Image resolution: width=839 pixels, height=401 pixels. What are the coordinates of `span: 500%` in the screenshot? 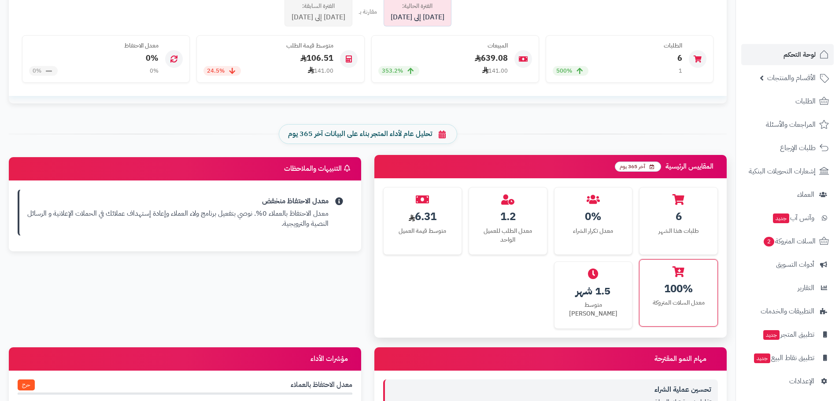 It's located at (564, 71).